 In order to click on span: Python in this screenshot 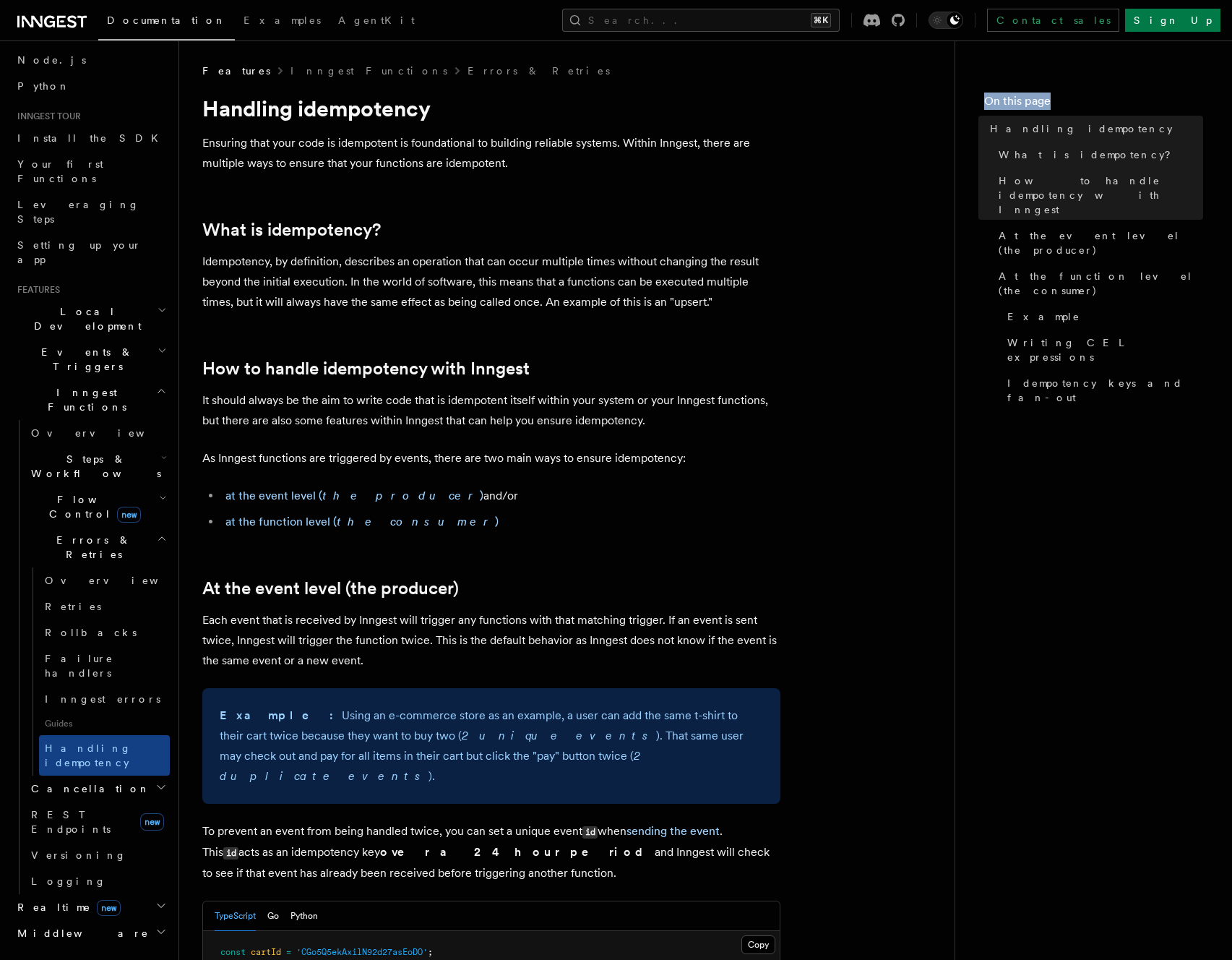, I will do `click(44, 86)`.